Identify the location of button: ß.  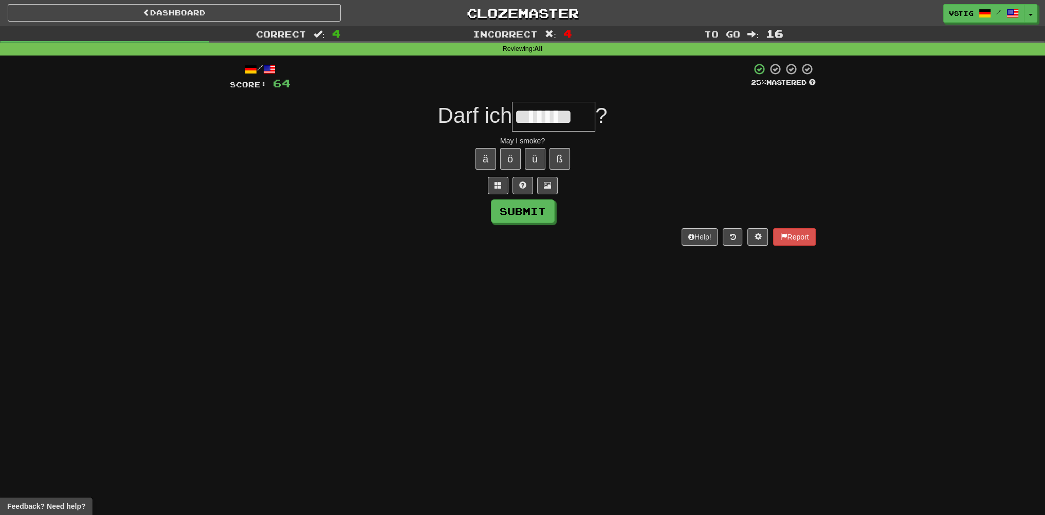
(560, 159).